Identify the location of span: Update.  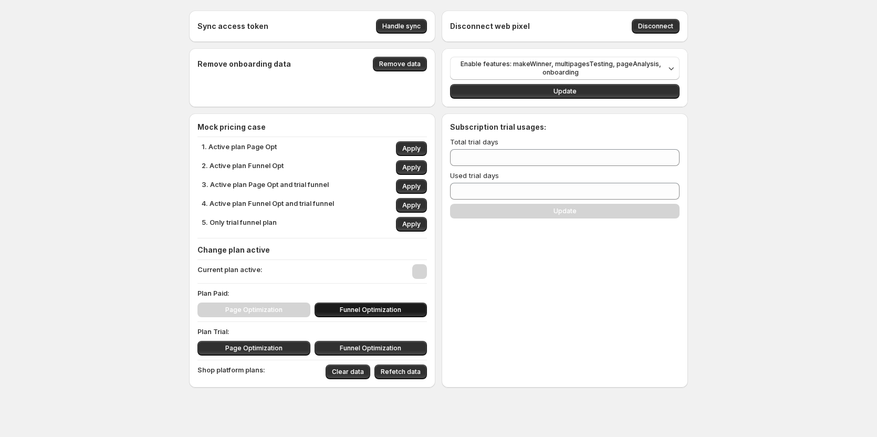
(565, 91).